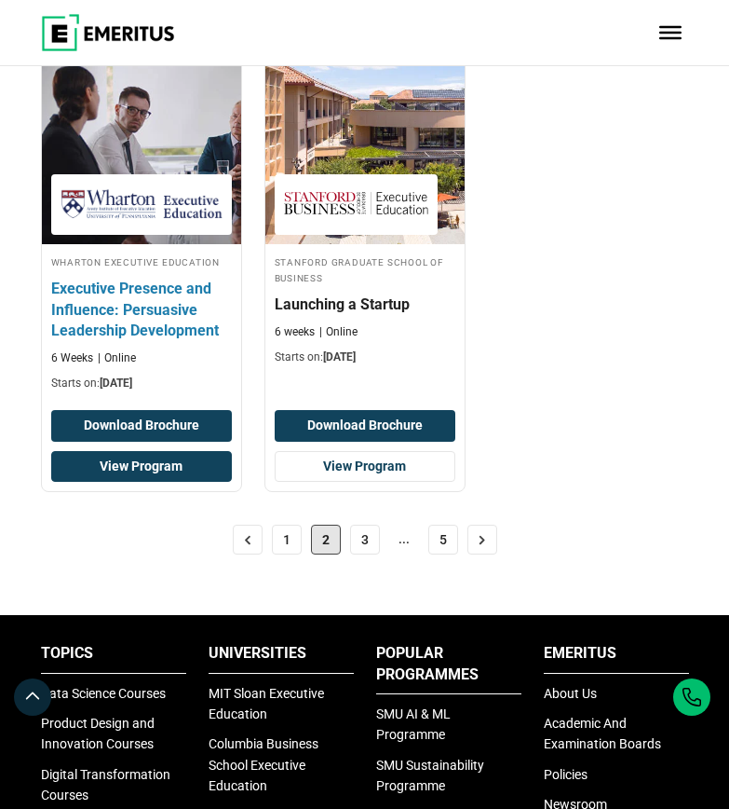 The height and width of the screenshot is (809, 729). What do you see at coordinates (671, 33) in the screenshot?
I see `button: Toggle Menu` at bounding box center [671, 33].